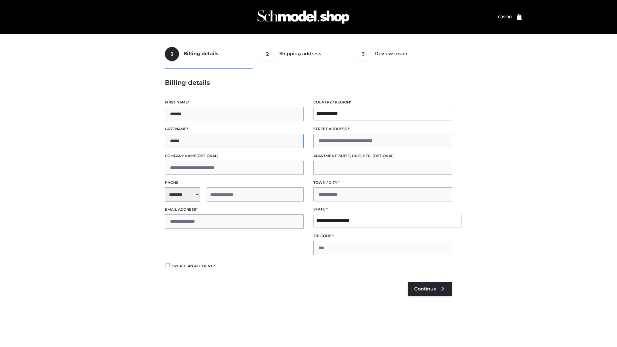 This screenshot has height=347, width=617. What do you see at coordinates (383, 183) in the screenshot?
I see `label: Town / City` at bounding box center [383, 183].